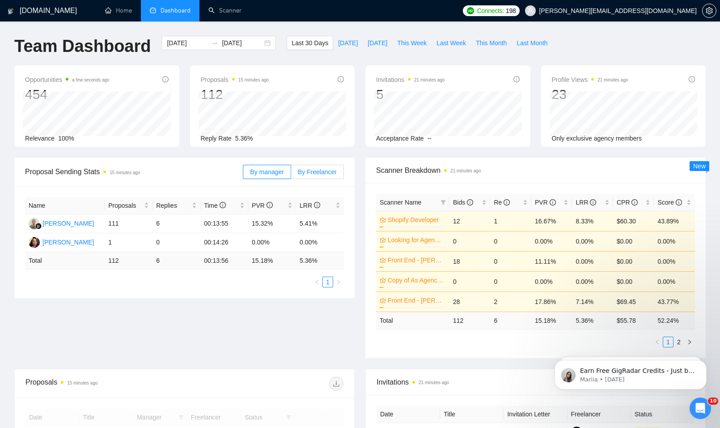  Describe the element at coordinates (34, 223) in the screenshot. I see `img: DH` at that location.